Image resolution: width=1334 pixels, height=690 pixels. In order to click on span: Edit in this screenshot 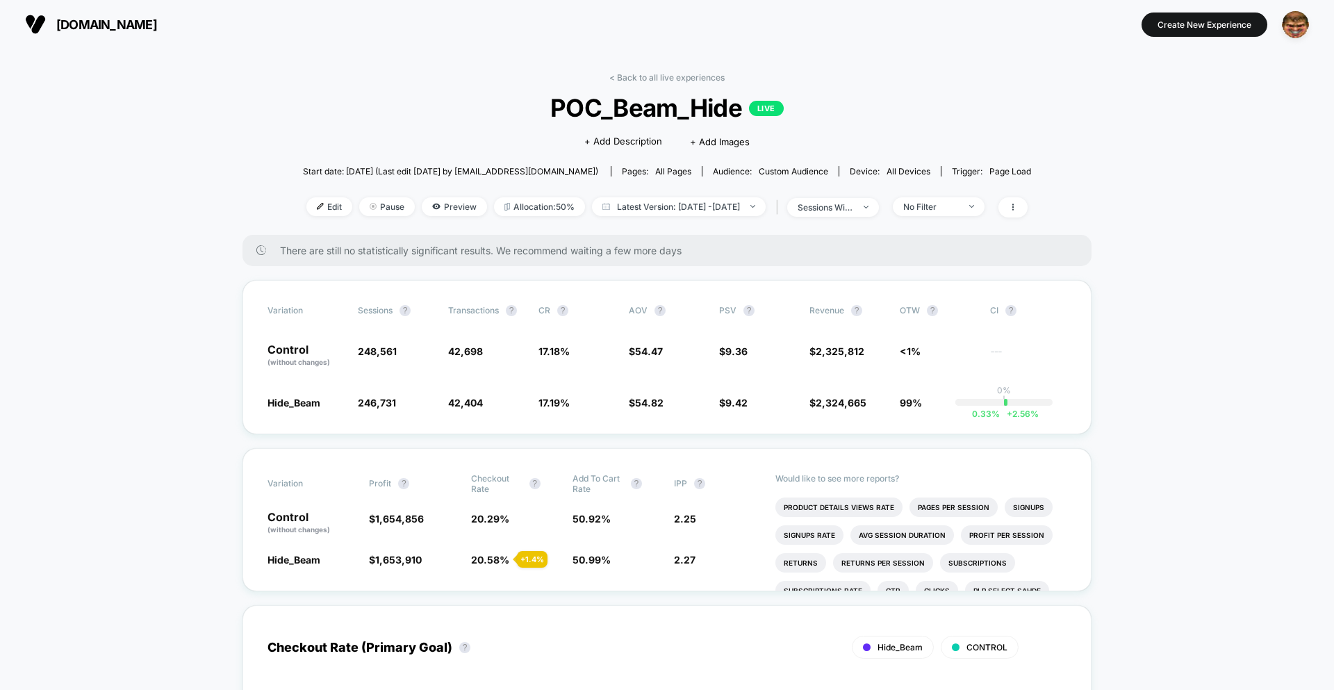, I will do `click(329, 206)`.